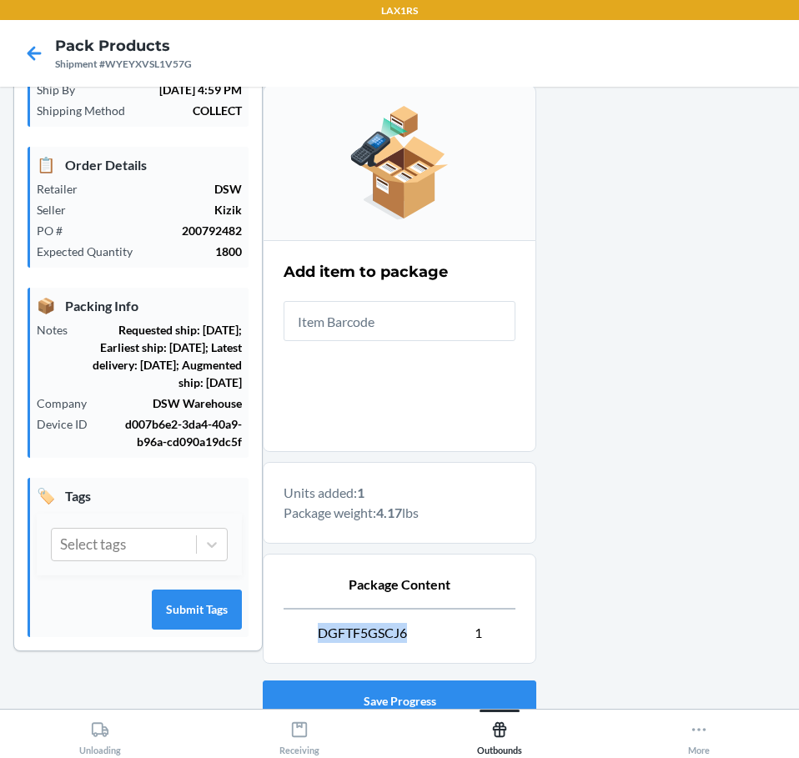 Image resolution: width=799 pixels, height=758 pixels. What do you see at coordinates (190, 110) in the screenshot?
I see `p: COLLECT` at bounding box center [190, 110].